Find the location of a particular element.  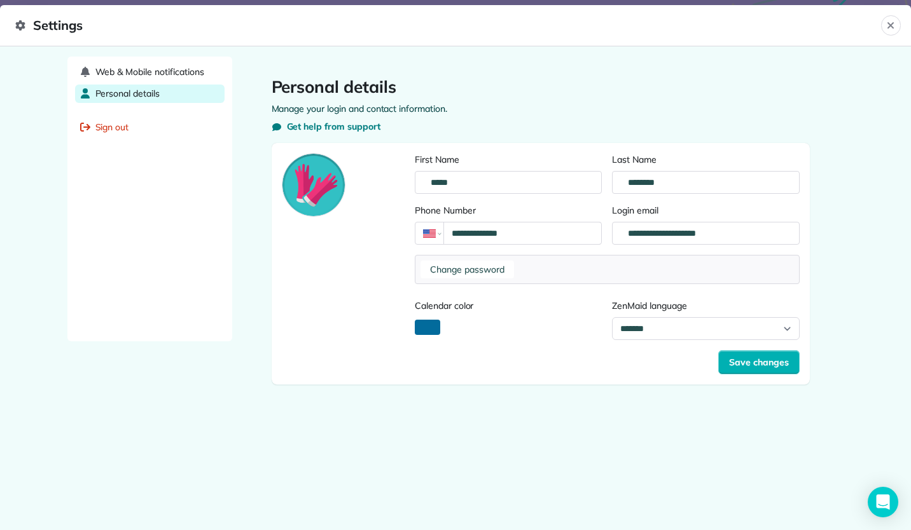

label: Login email is located at coordinates (705, 211).